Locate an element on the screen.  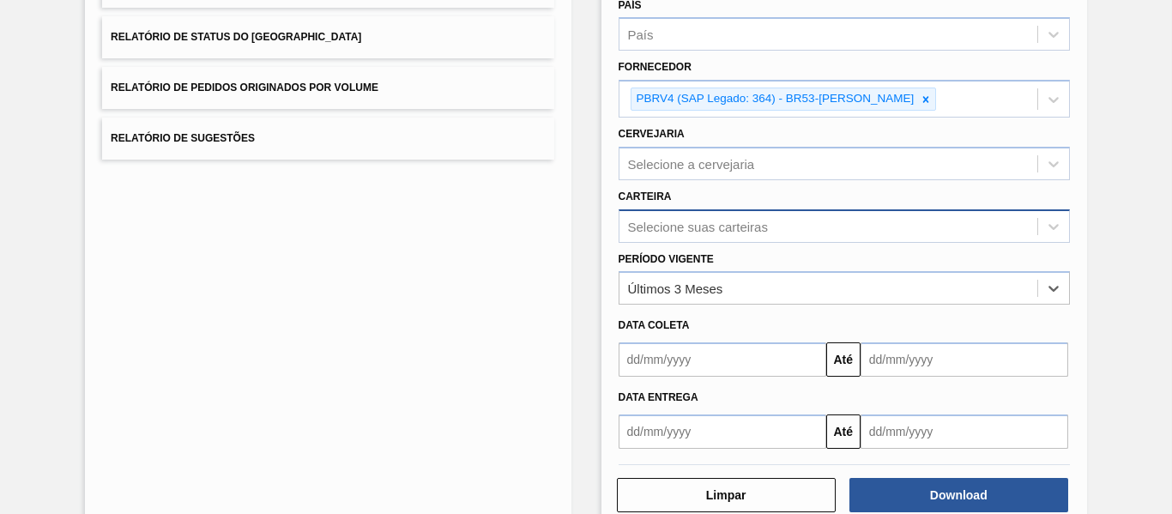
button: Download is located at coordinates (959, 495).